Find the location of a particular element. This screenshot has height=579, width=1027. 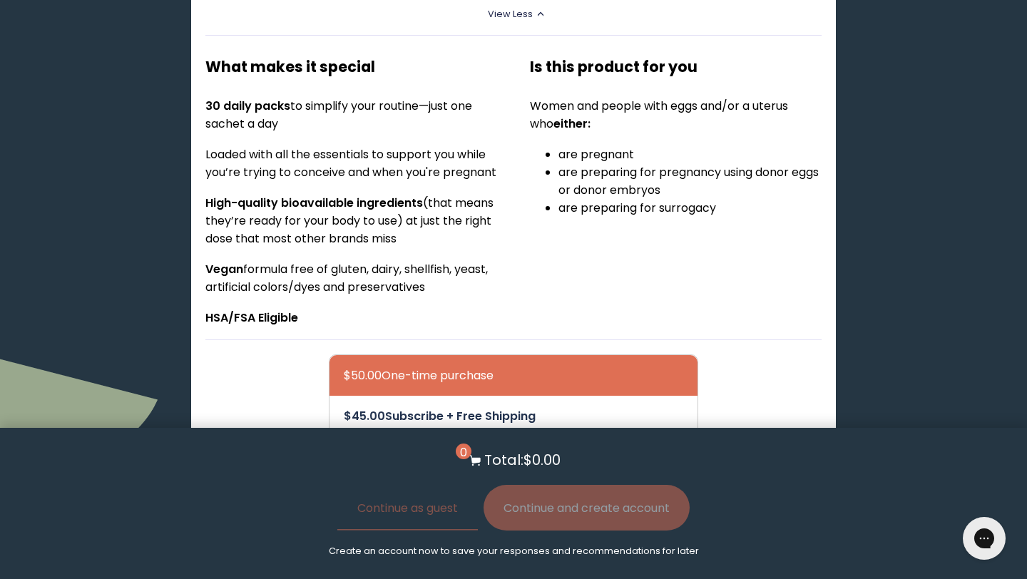

p: (that means they’re ready for your body to use) at just the right dose that most other brands miss is located at coordinates (352, 220).